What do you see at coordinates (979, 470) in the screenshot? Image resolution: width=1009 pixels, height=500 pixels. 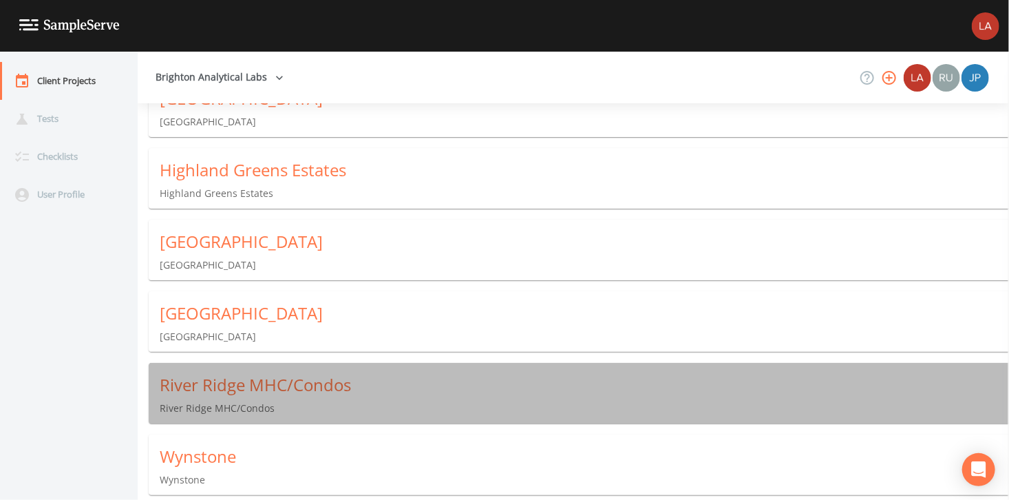 I see `div: Open Intercom Messenger` at bounding box center [979, 470].